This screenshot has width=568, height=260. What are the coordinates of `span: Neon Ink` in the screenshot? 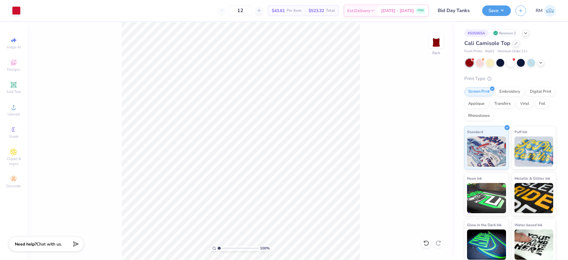 It's located at (474, 178).